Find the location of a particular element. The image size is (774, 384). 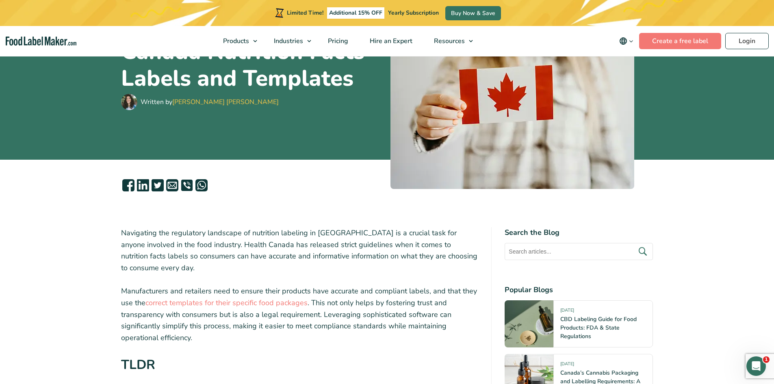

a: Industries is located at coordinates (289, 41).